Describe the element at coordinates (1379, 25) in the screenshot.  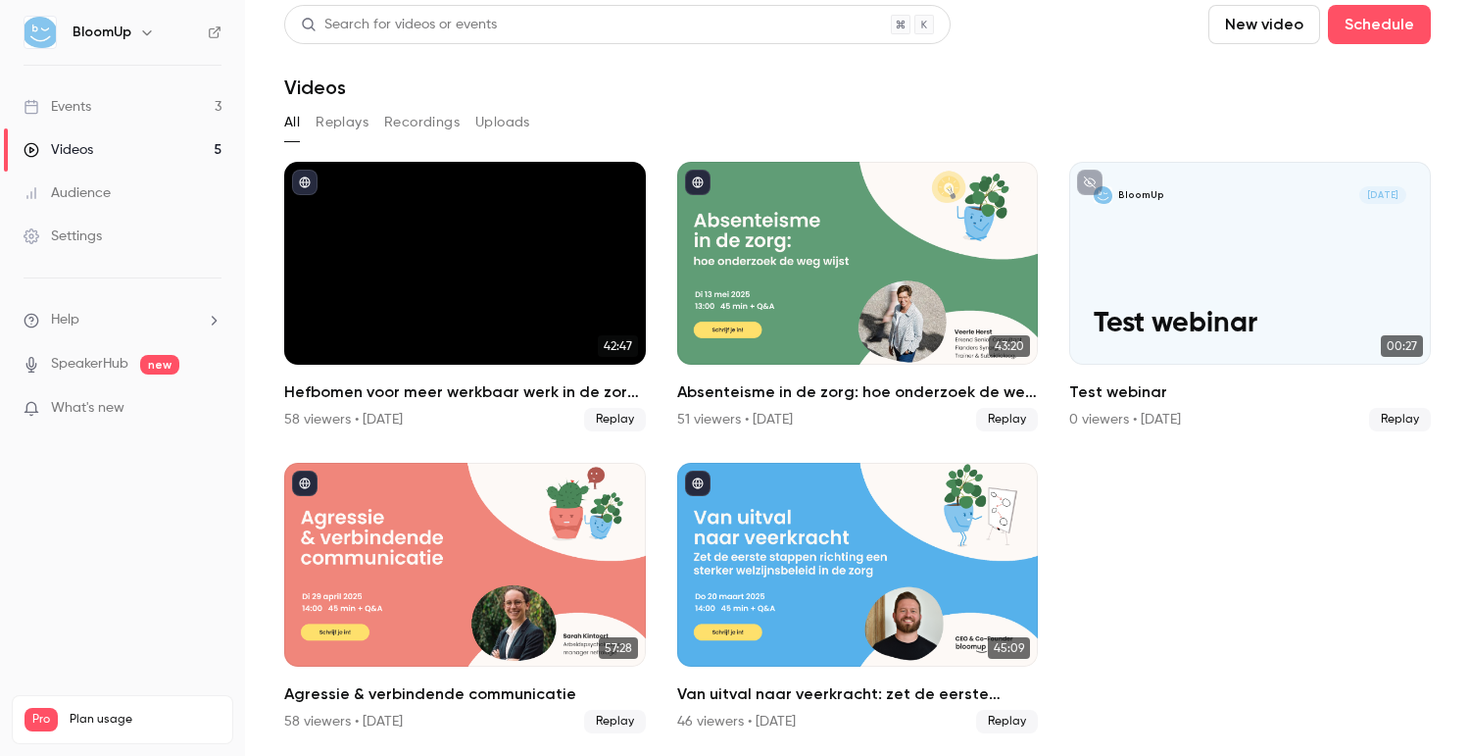
I see `button: Schedule` at that location.